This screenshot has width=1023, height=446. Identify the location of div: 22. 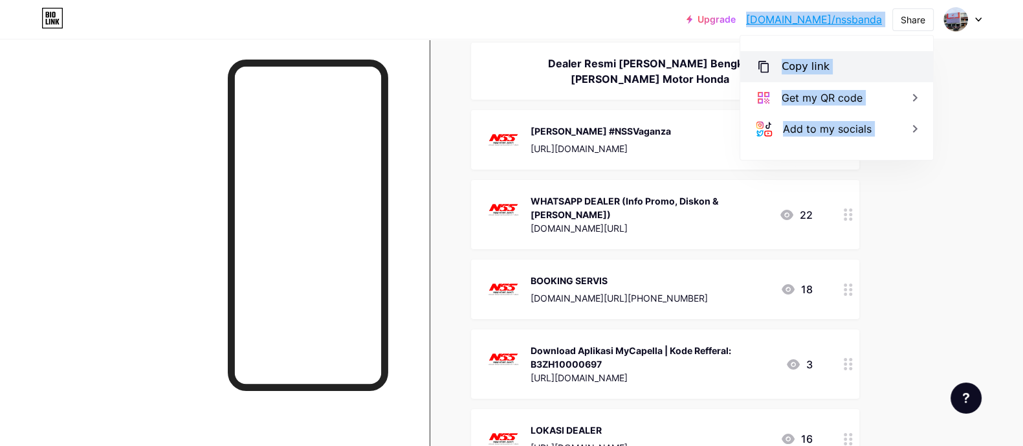
(796, 215).